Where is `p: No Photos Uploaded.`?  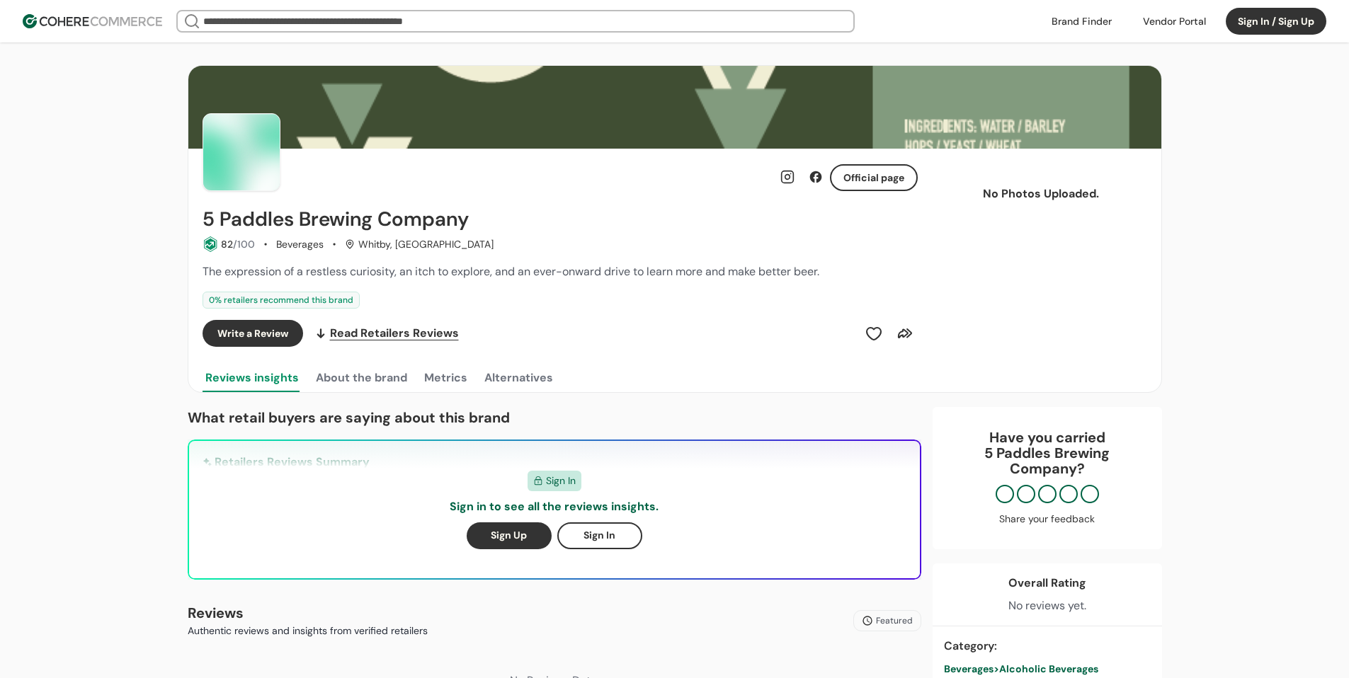
p: No Photos Uploaded. is located at coordinates (1041, 194).